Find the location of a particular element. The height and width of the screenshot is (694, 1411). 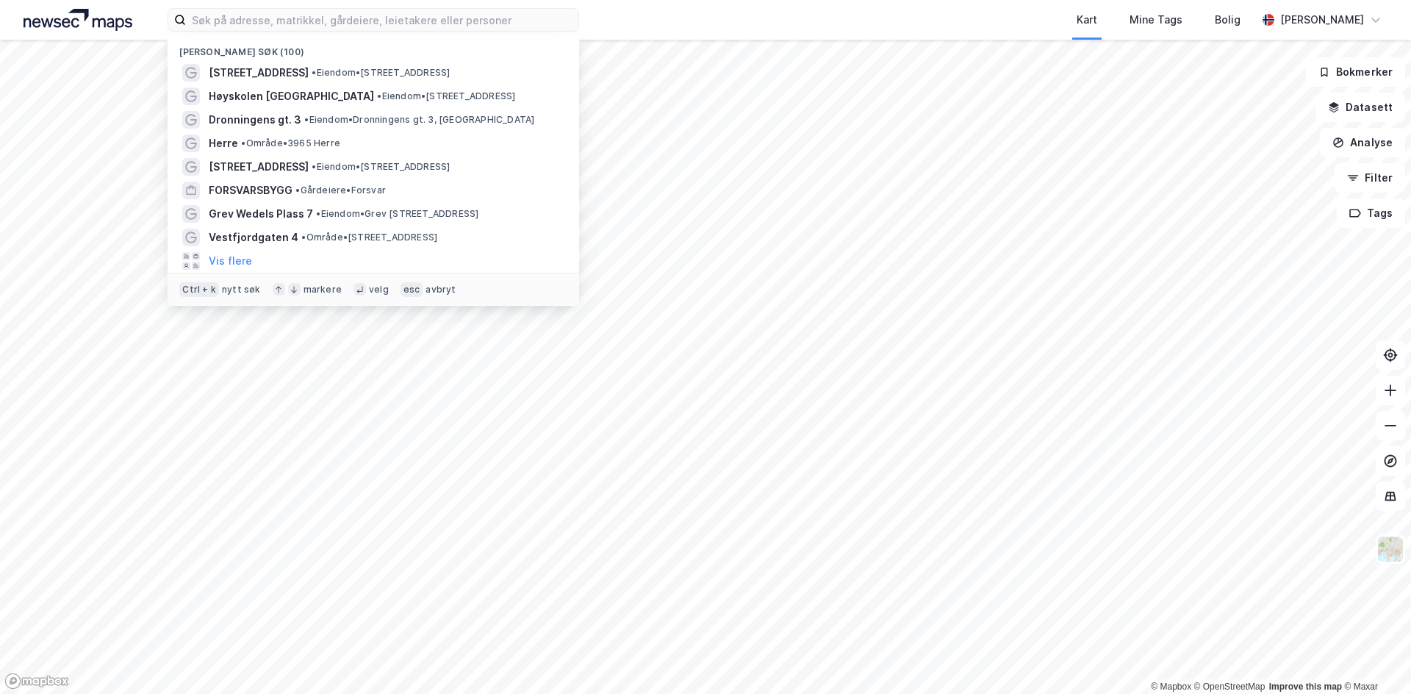

div: nytt søk is located at coordinates (241, 290).